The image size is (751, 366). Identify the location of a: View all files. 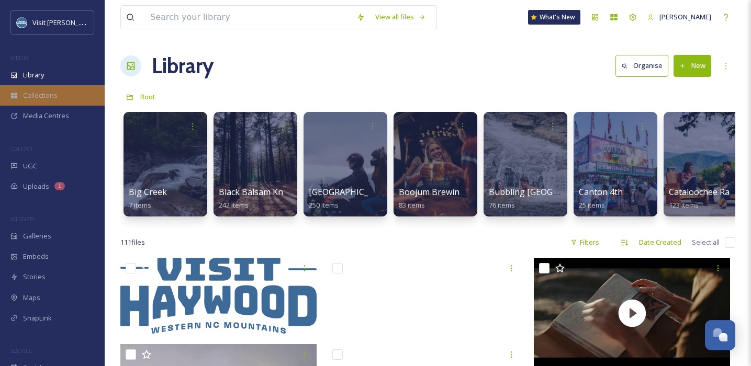
(400, 17).